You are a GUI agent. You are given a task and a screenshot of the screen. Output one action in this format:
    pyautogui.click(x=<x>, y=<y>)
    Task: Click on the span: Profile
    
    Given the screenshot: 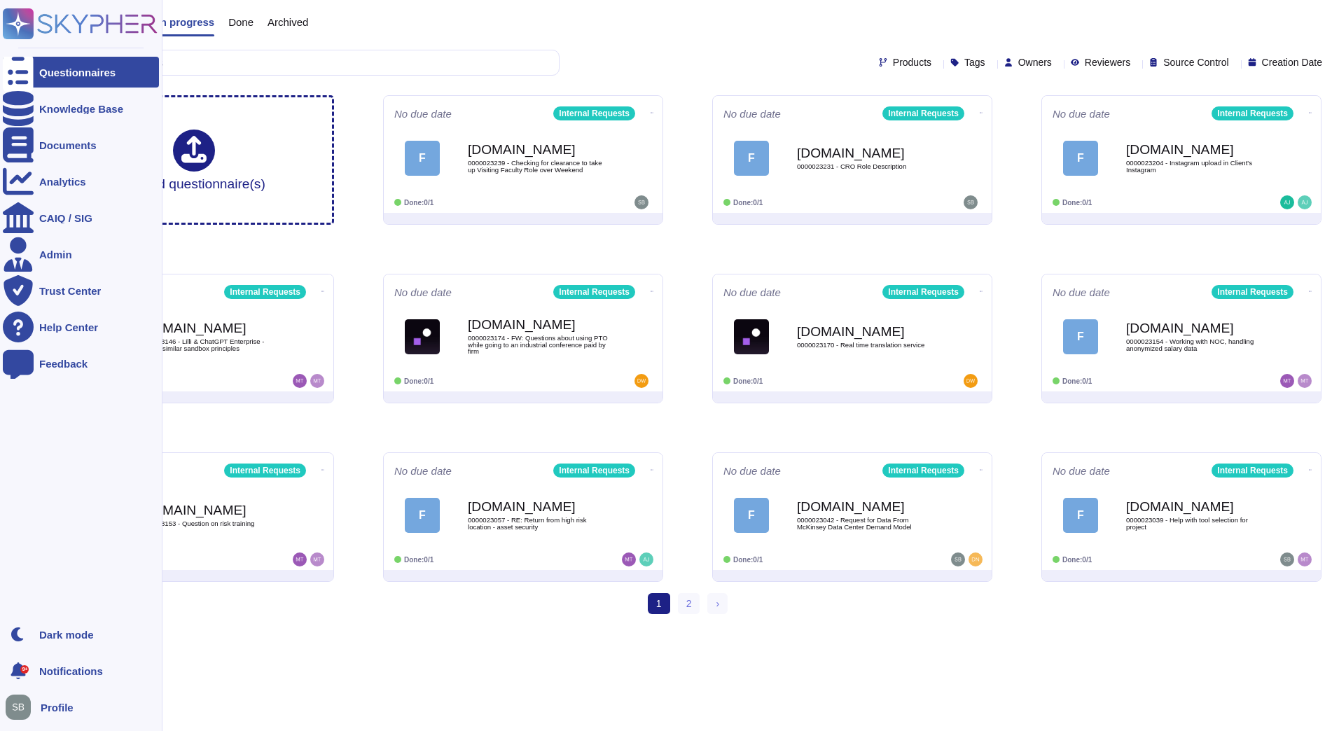 What is the action you would take?
    pyautogui.click(x=57, y=708)
    